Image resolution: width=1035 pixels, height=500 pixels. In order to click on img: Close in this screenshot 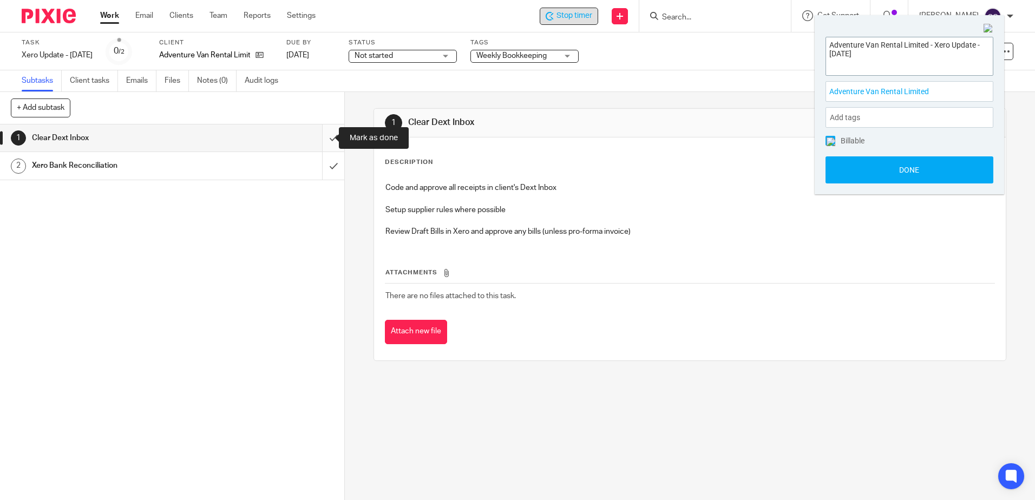, I will do `click(988, 29)`.